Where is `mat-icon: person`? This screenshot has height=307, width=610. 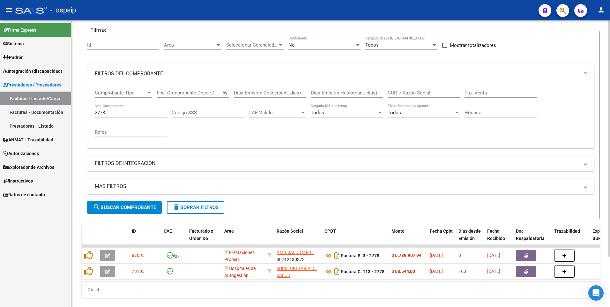
mat-icon: person is located at coordinates (601, 10).